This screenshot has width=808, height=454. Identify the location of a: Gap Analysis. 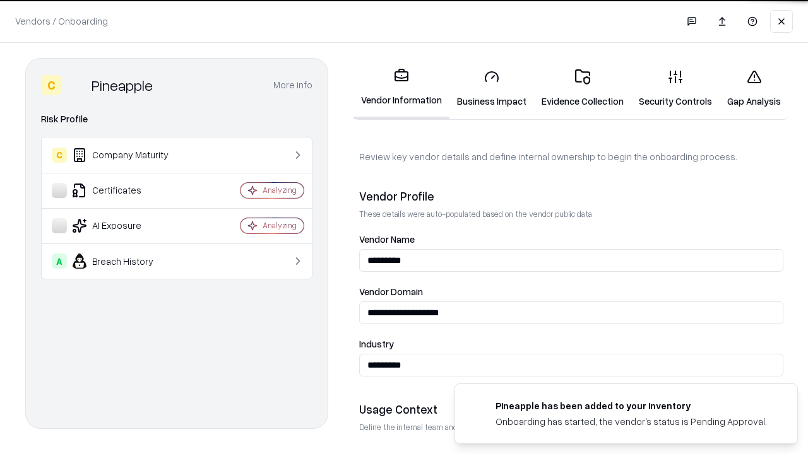
(753, 88).